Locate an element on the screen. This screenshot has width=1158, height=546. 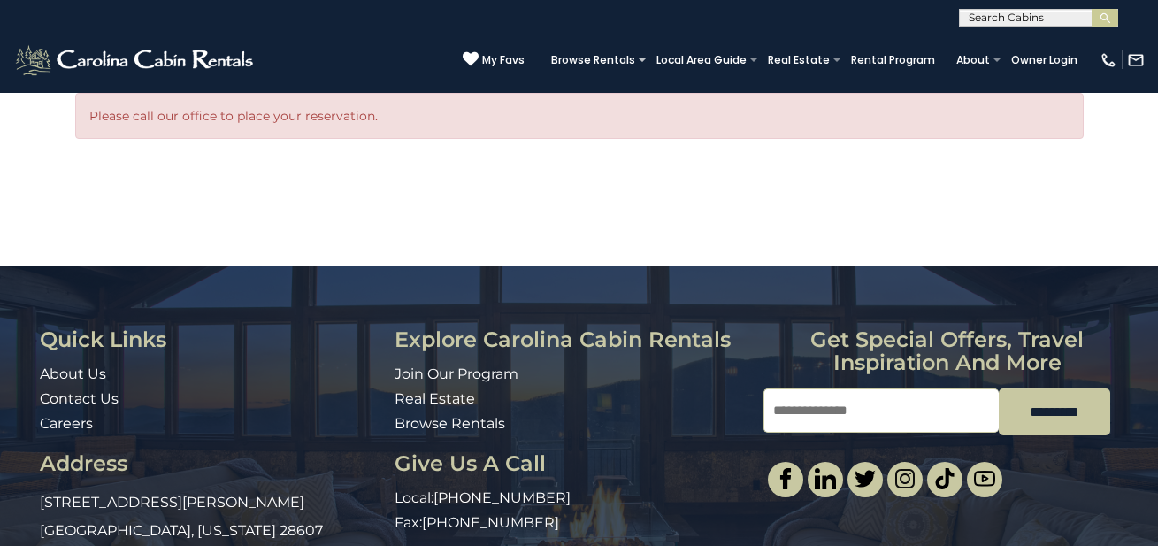
div: Please call our office to place your reservation. is located at coordinates (579, 116).